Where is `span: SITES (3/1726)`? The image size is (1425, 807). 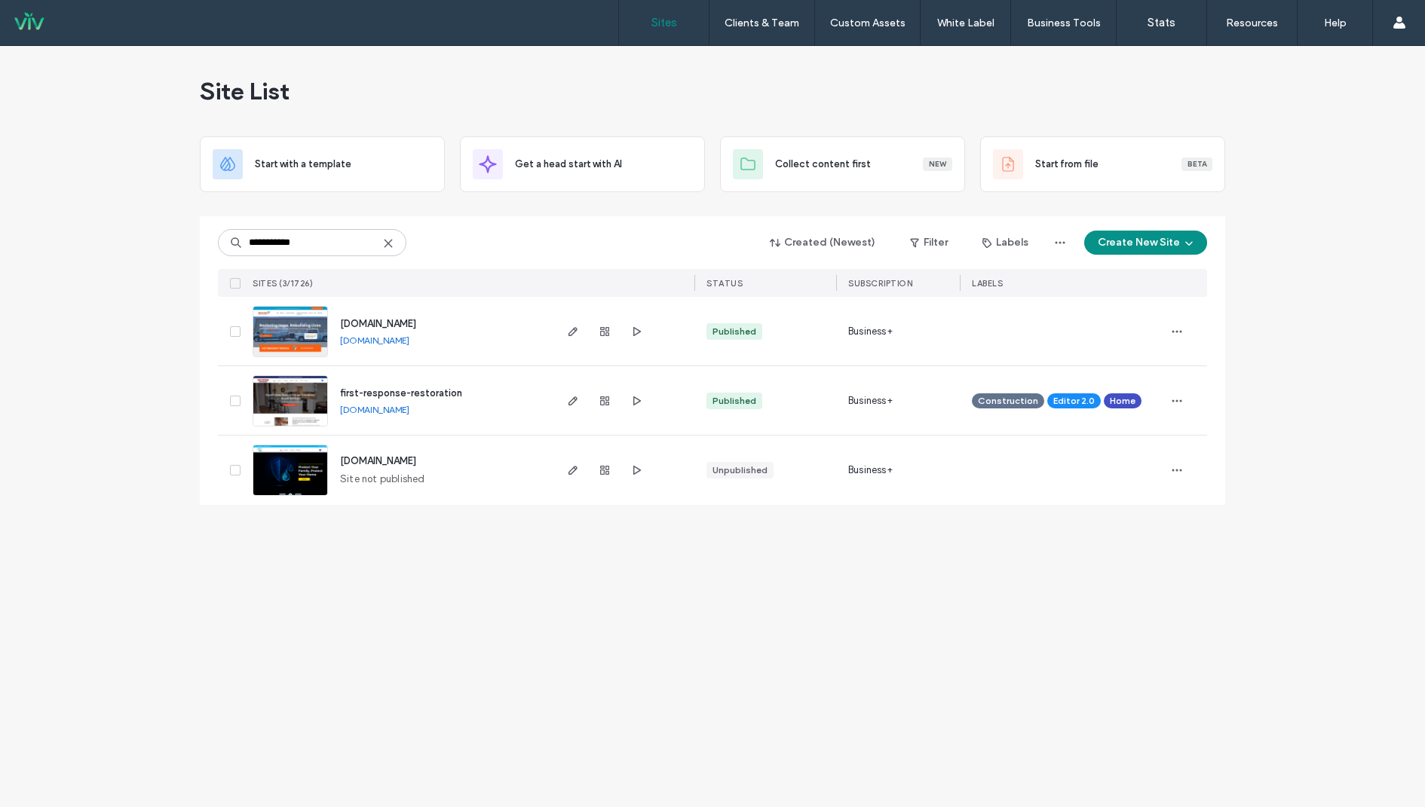
span: SITES (3/1726) is located at coordinates (283, 283).